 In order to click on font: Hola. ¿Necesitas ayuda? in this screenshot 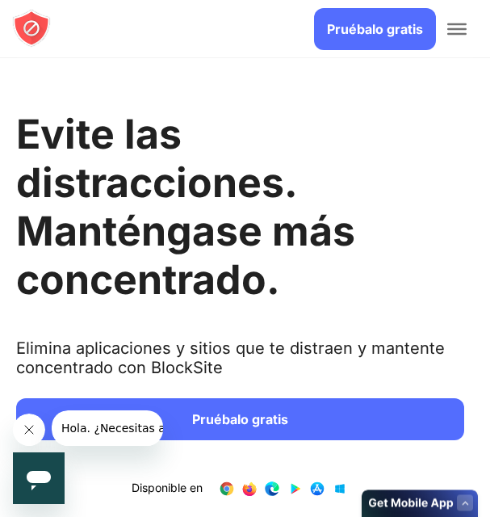, I will do `click(78, 18)`.